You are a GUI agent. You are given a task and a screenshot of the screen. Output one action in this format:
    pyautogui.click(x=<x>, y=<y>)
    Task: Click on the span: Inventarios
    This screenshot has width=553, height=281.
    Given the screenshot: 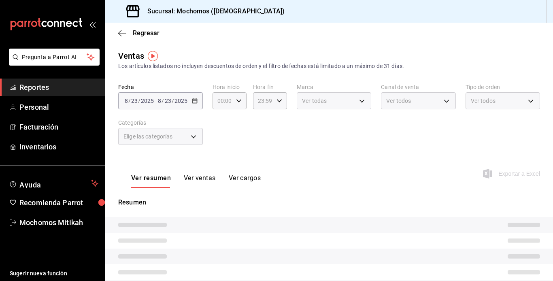 What is the action you would take?
    pyautogui.click(x=59, y=147)
    